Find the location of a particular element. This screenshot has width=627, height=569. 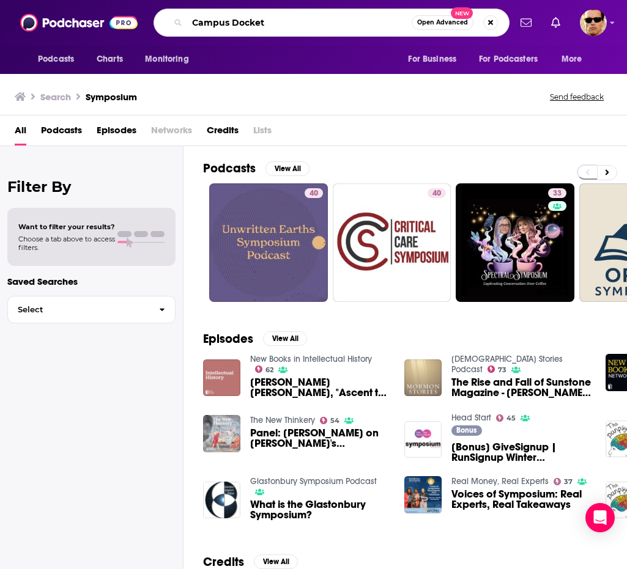

img: User Profile is located at coordinates (593, 23).